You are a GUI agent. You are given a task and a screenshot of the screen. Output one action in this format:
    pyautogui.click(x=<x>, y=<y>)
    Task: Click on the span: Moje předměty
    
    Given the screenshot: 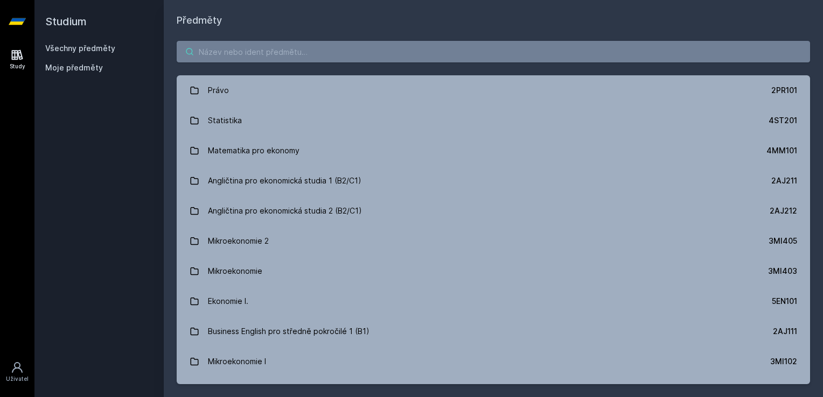 What is the action you would take?
    pyautogui.click(x=74, y=68)
    